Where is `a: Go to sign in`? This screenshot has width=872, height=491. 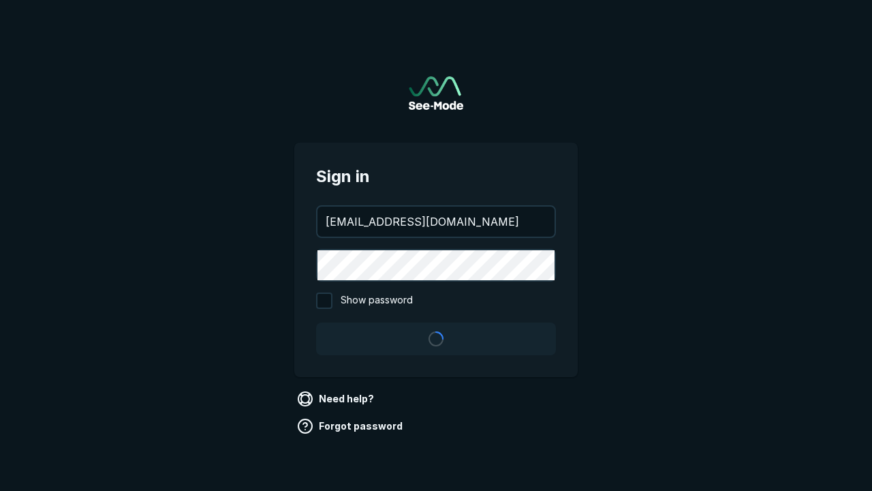 a: Go to sign in is located at coordinates (436, 93).